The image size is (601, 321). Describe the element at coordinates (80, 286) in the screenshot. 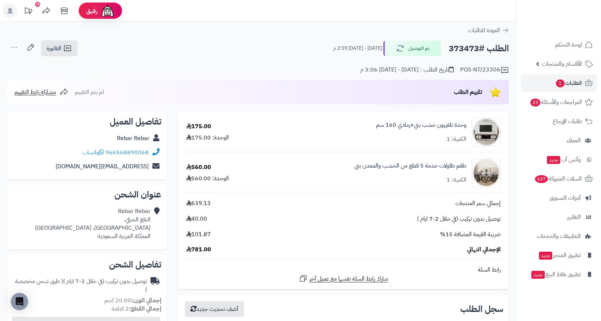

I see `div: توصيل بدون تركيب (في خلال 2-7 ايام )` at that location.